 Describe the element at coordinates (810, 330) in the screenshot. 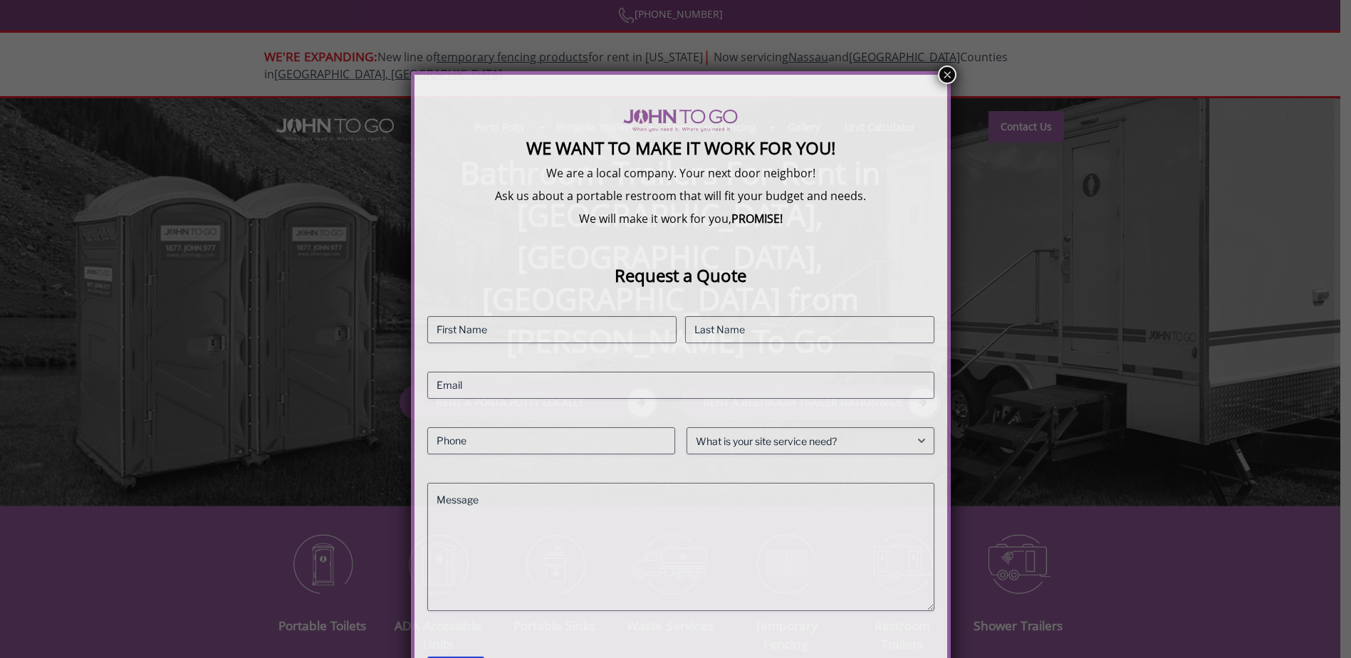

I see `input: Last Name` at that location.